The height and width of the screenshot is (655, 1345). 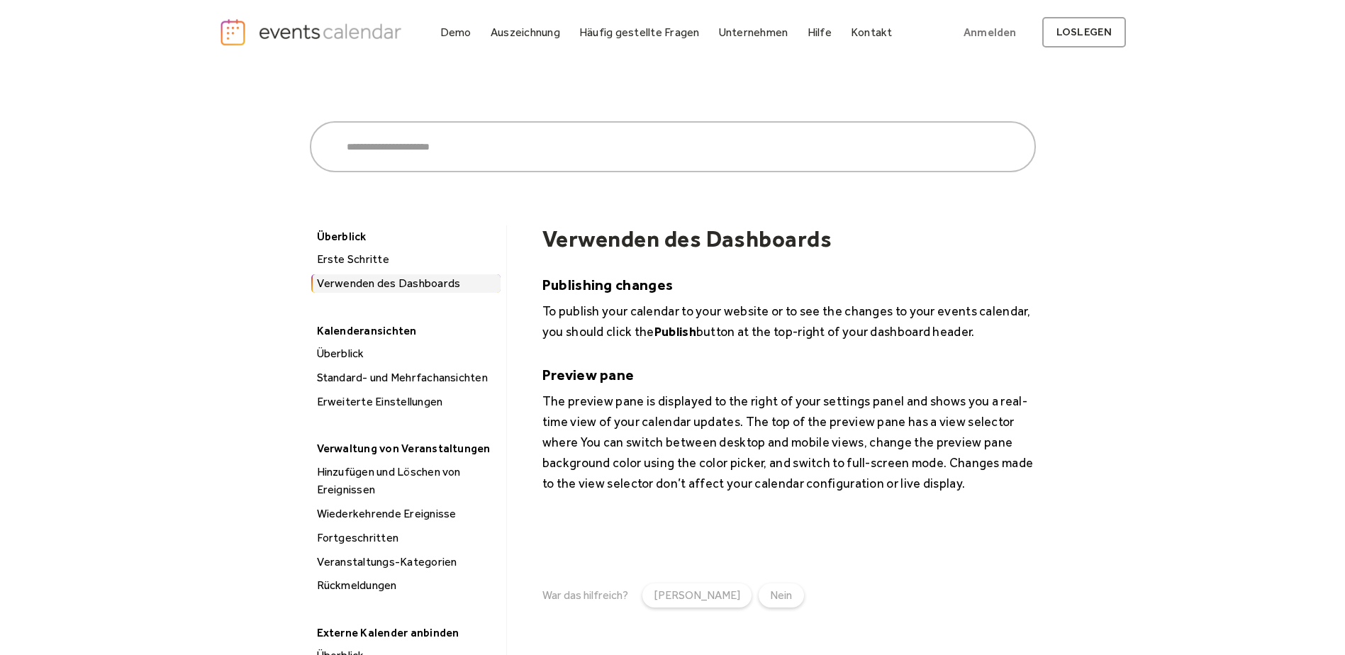 I want to click on a: Hinzufügen und Löschen von Ereignissen, so click(x=405, y=481).